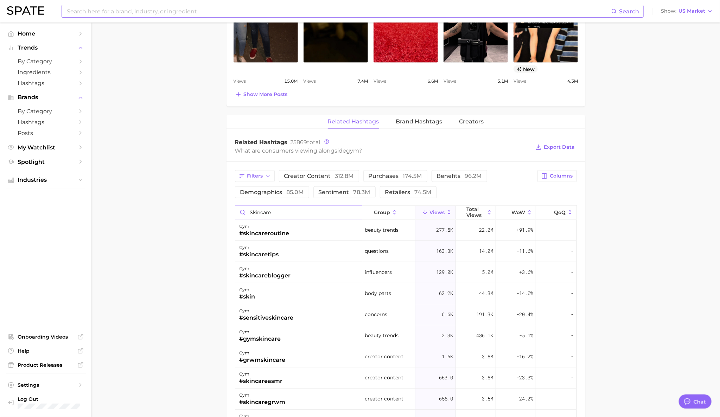  Describe the element at coordinates (557, 176) in the screenshot. I see `button: Columns` at that location.